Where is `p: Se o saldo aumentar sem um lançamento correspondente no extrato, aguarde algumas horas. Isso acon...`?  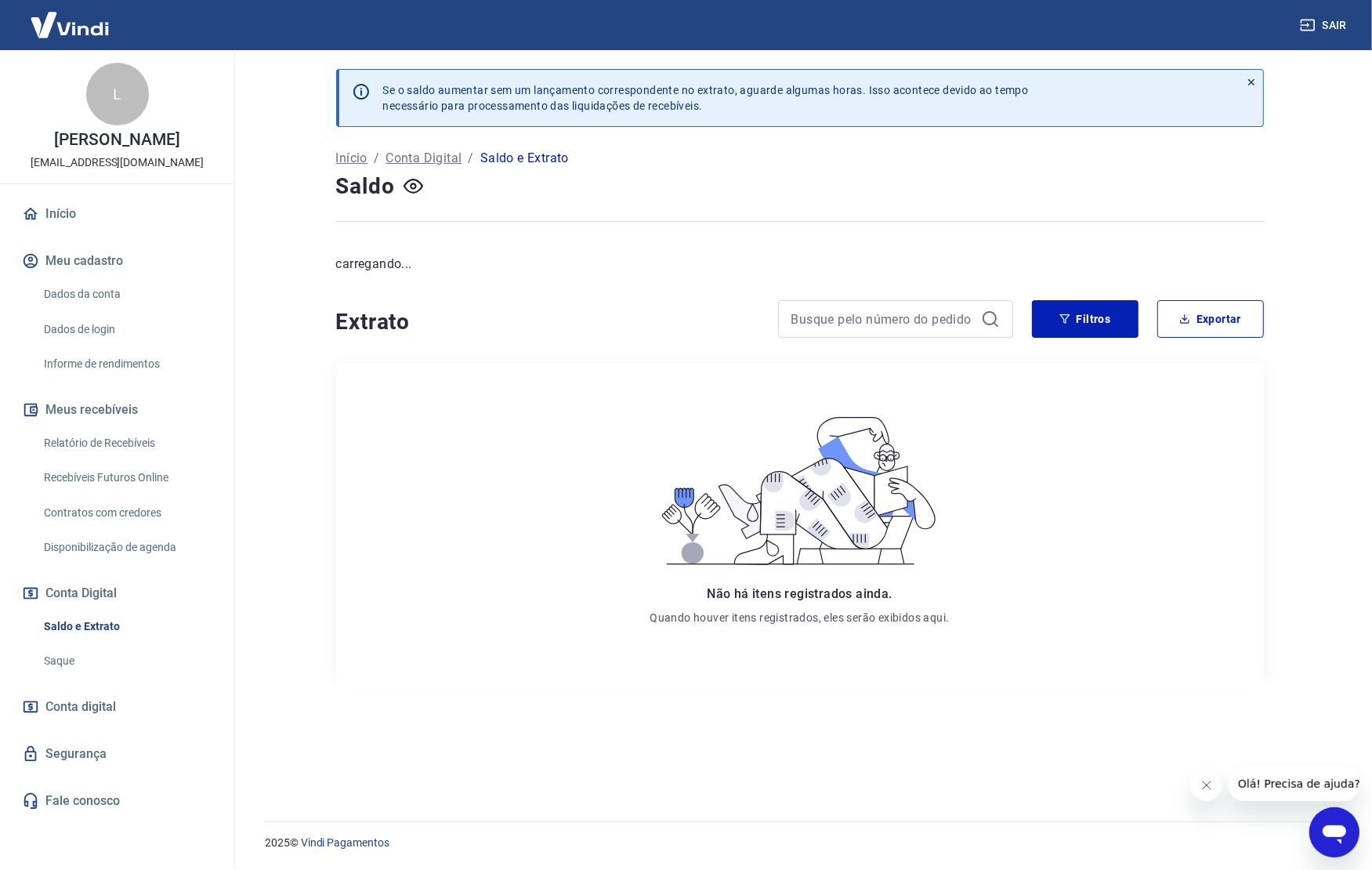 p: Se o saldo aumentar sem um lançamento correspondente no extrato, aguarde algumas horas. Isso acon... is located at coordinates (706, 98).